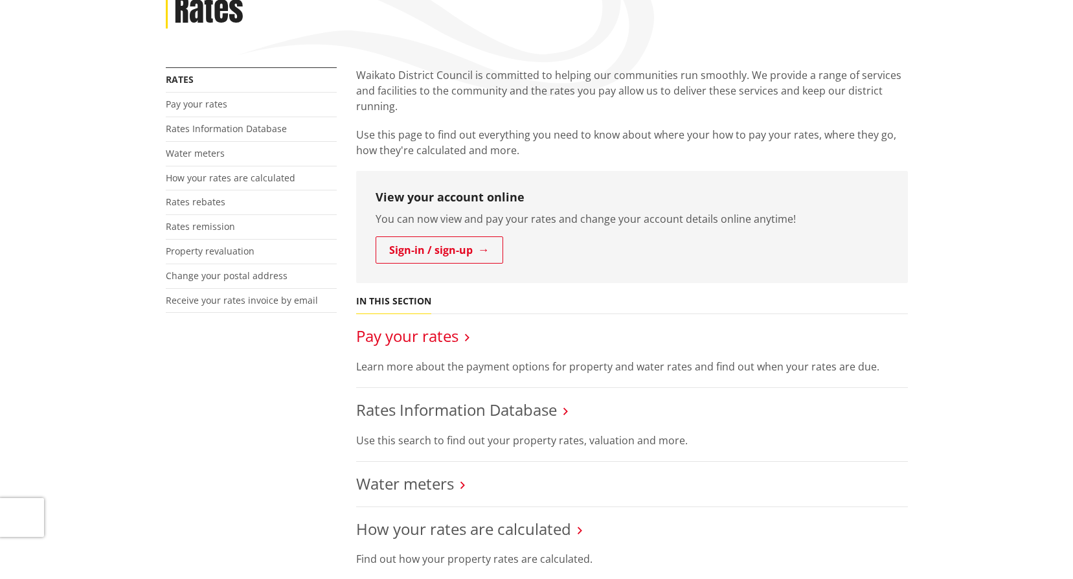 The width and height of the screenshot is (1073, 579). Describe the element at coordinates (227, 275) in the screenshot. I see `a: Change your postal address` at that location.